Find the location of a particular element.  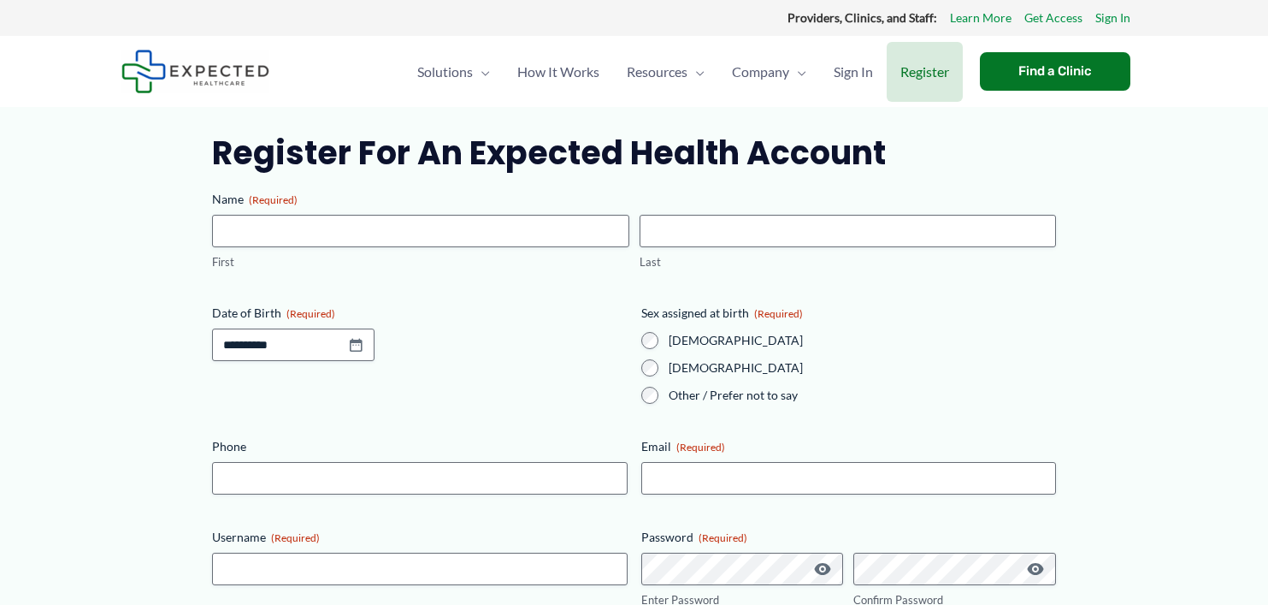

a: SolutionsMenu Toggle is located at coordinates (453, 72).